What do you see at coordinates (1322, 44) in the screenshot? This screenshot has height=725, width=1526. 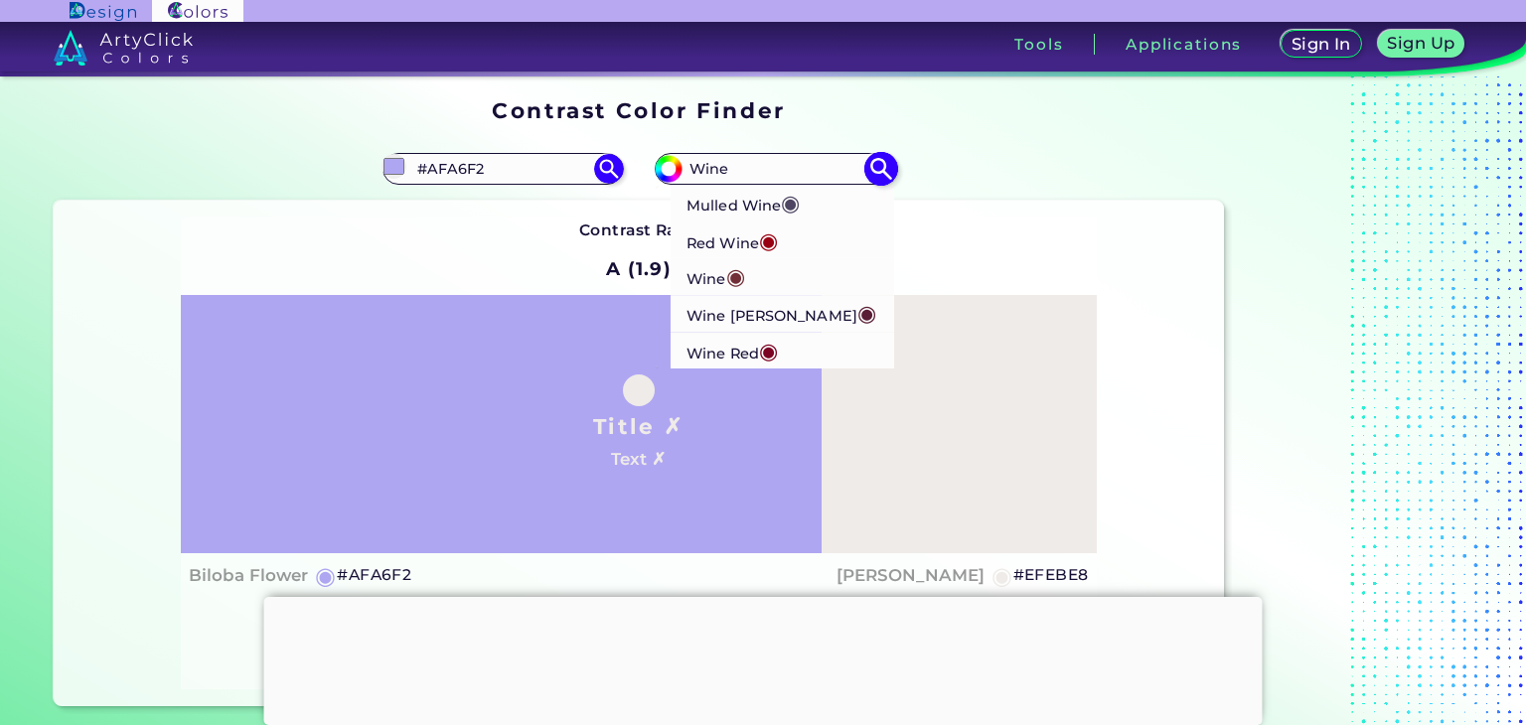 I see `a: Sign In` at bounding box center [1322, 44].